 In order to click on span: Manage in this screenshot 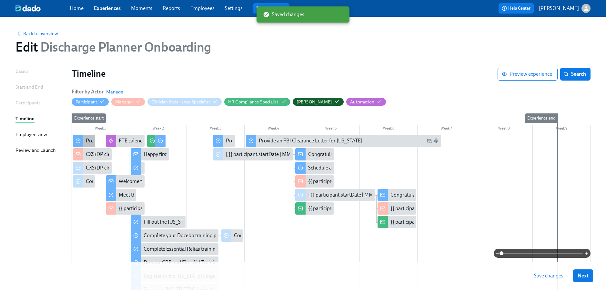, I will do `click(114, 92)`.